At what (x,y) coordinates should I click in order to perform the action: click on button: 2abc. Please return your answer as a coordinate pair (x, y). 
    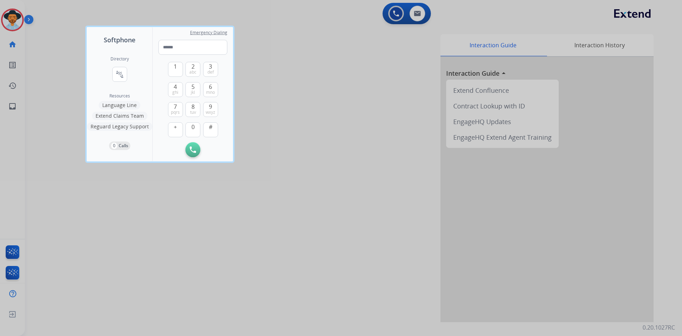
    Looking at the image, I should click on (193, 69).